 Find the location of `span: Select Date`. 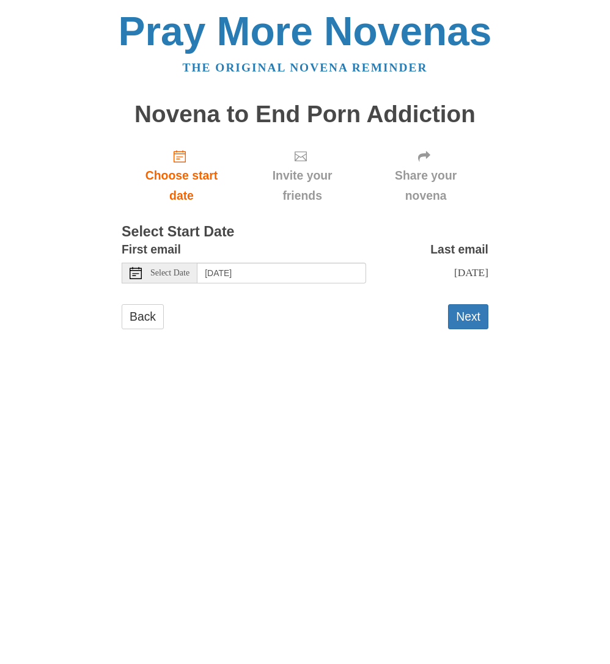

span: Select Date is located at coordinates (170, 273).